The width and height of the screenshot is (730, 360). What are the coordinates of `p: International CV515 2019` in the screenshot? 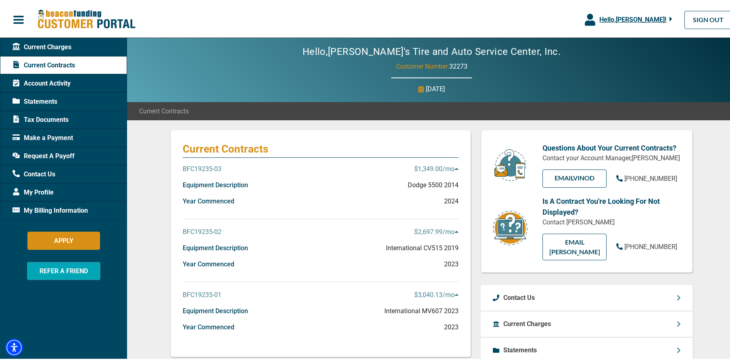 It's located at (422, 246).